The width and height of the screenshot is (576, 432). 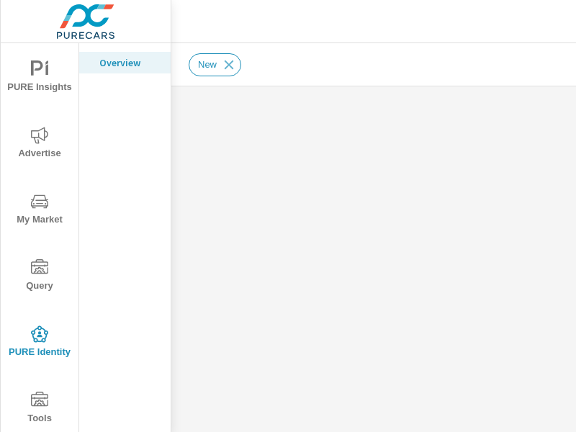 What do you see at coordinates (40, 210) in the screenshot?
I see `span: My Market` at bounding box center [40, 210].